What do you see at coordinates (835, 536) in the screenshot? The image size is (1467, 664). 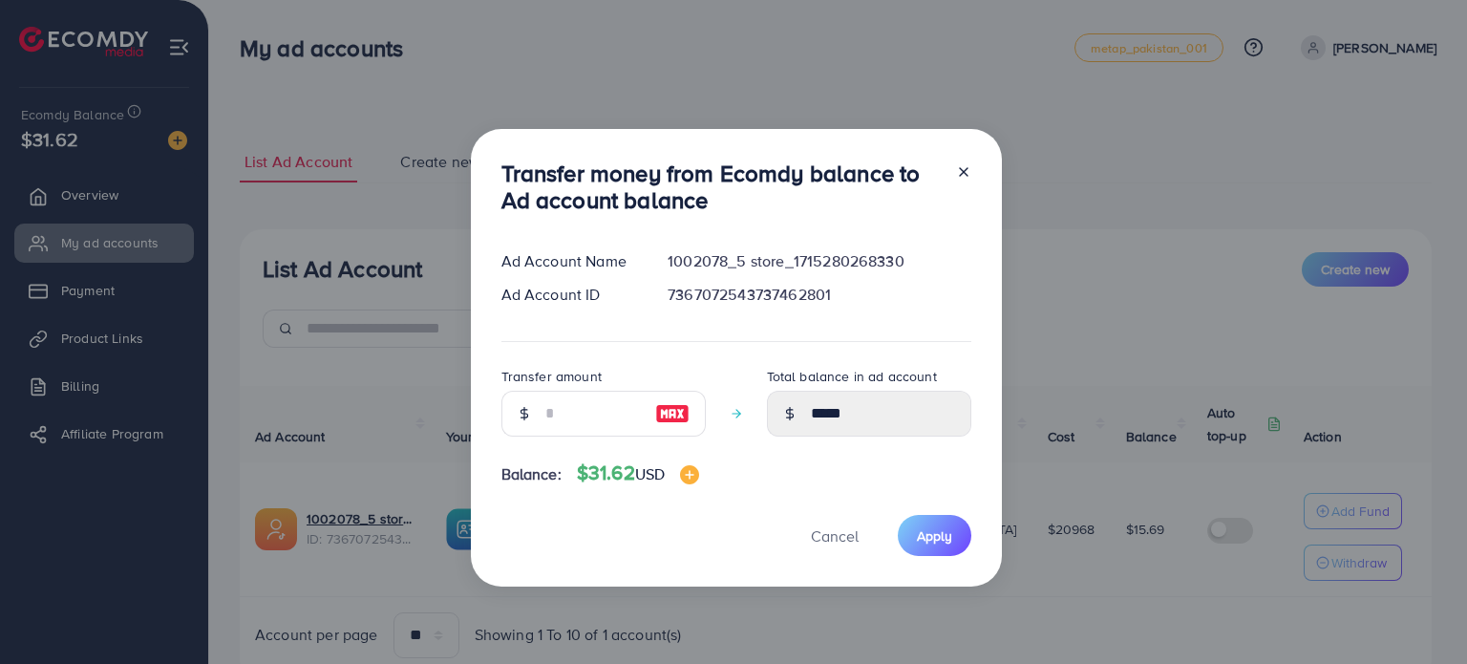 I see `span: Cancel` at bounding box center [835, 536].